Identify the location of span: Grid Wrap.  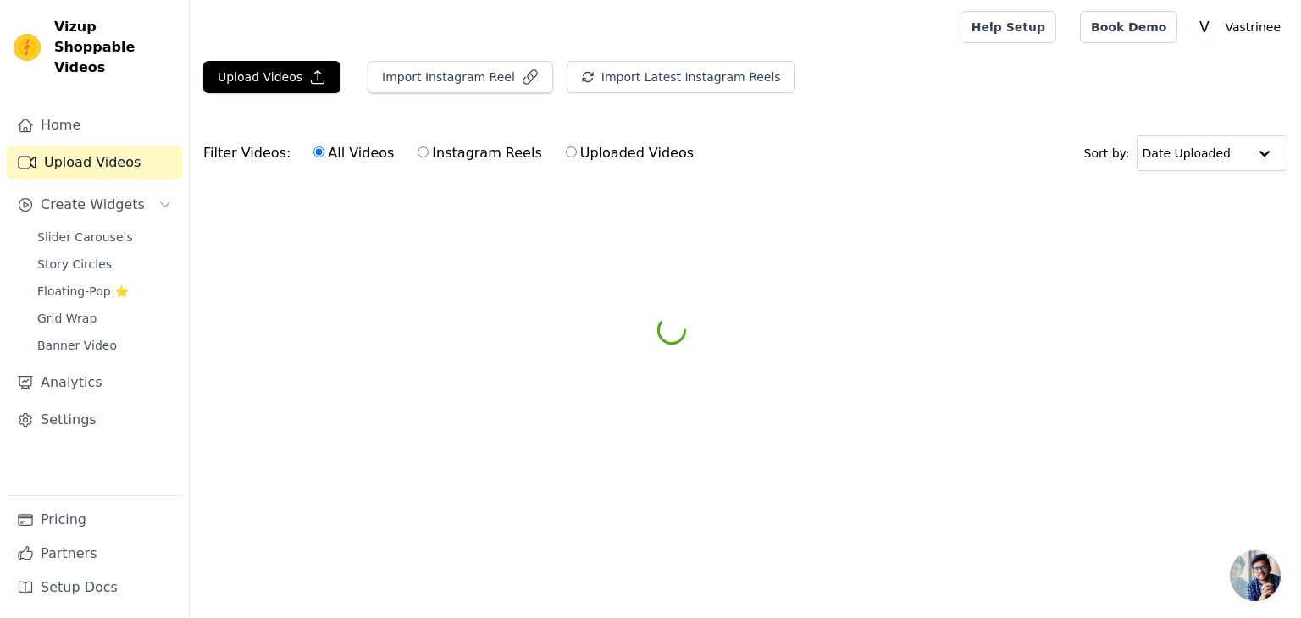
(67, 318).